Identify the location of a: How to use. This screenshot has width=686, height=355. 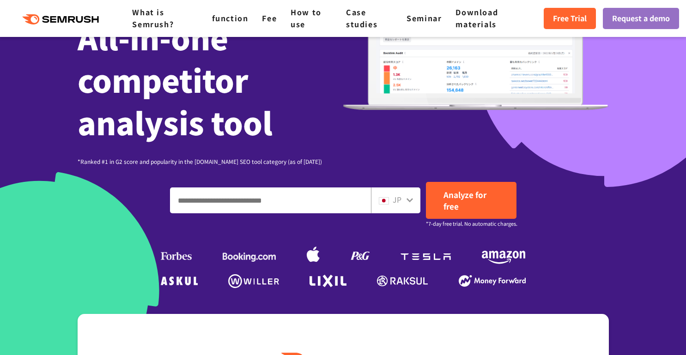
(306, 18).